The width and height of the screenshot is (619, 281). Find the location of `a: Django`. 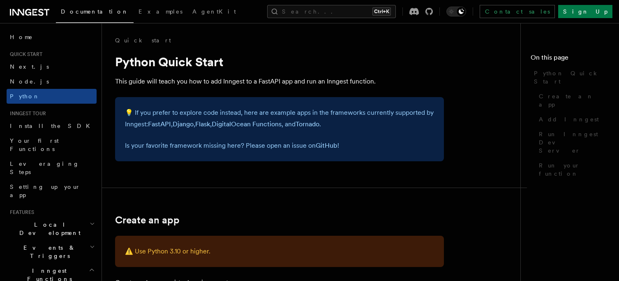

a: Django is located at coordinates (183, 124).